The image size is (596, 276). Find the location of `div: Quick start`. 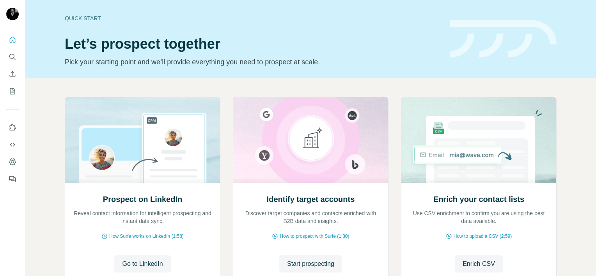

div: Quick start is located at coordinates (253, 18).